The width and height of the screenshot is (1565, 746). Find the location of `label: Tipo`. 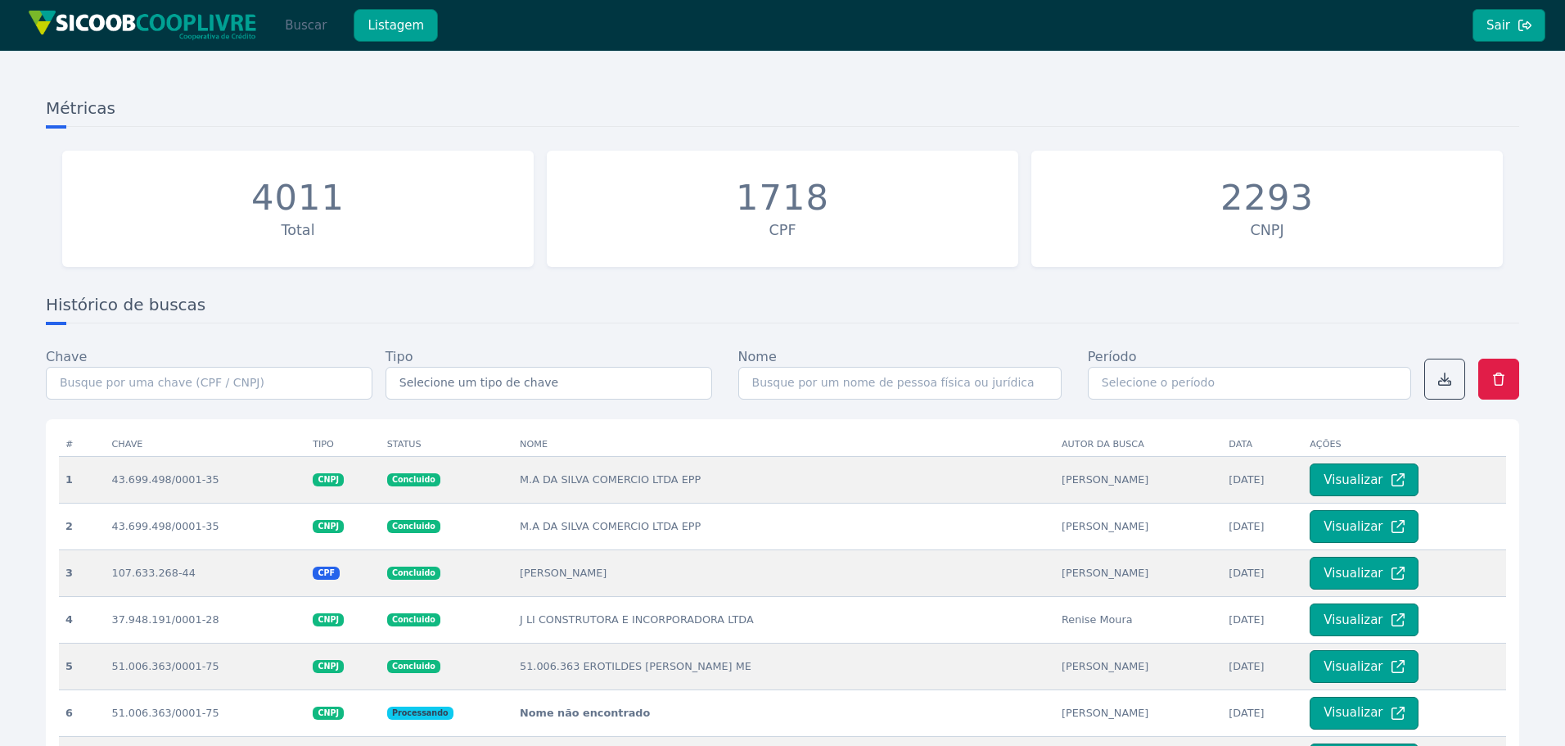

label: Tipo is located at coordinates (399, 357).